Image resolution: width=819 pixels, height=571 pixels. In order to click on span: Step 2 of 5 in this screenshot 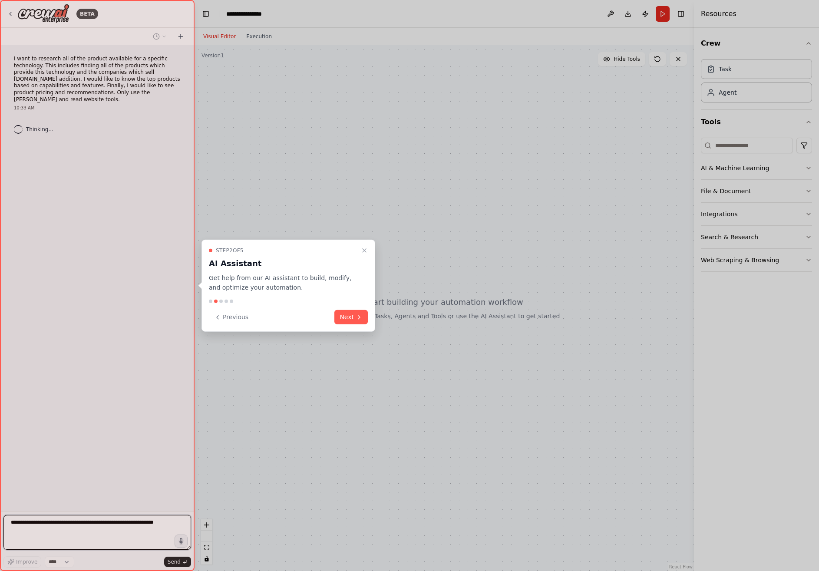, I will do `click(230, 250)`.